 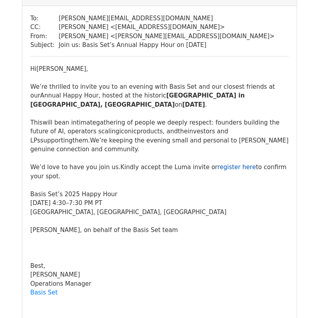 What do you see at coordinates (52, 123) in the screenshot?
I see `span: will be` at bounding box center [52, 123].